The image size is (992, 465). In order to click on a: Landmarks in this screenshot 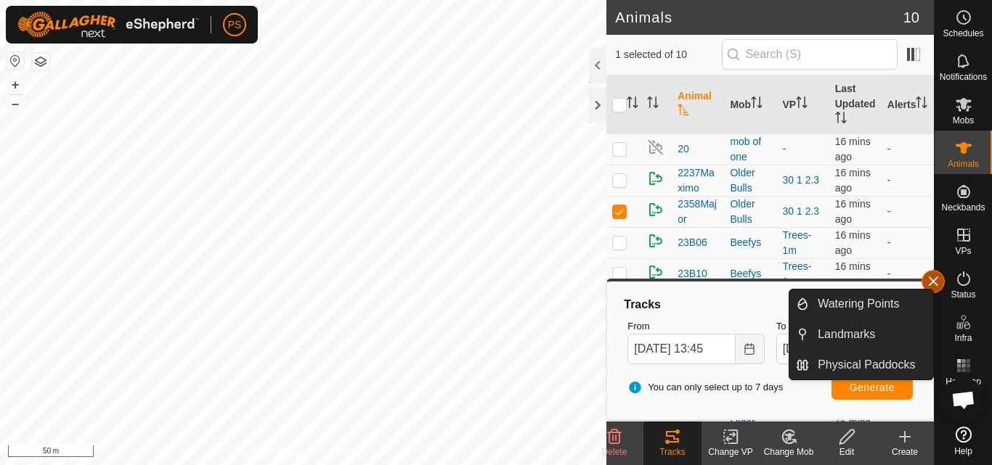, I will do `click(870, 335)`.